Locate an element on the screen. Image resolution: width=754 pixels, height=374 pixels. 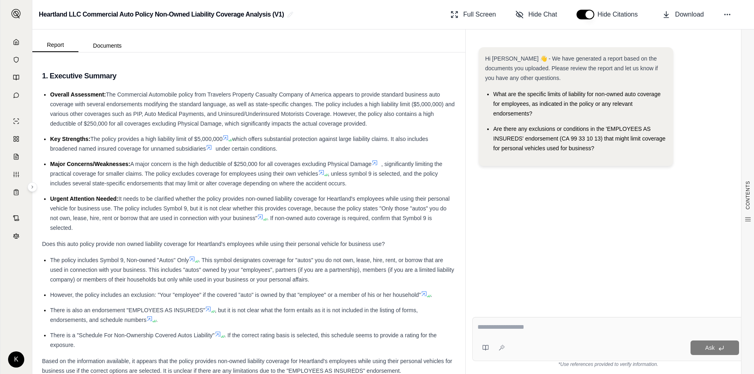
a: Chat is located at coordinates (16, 95).